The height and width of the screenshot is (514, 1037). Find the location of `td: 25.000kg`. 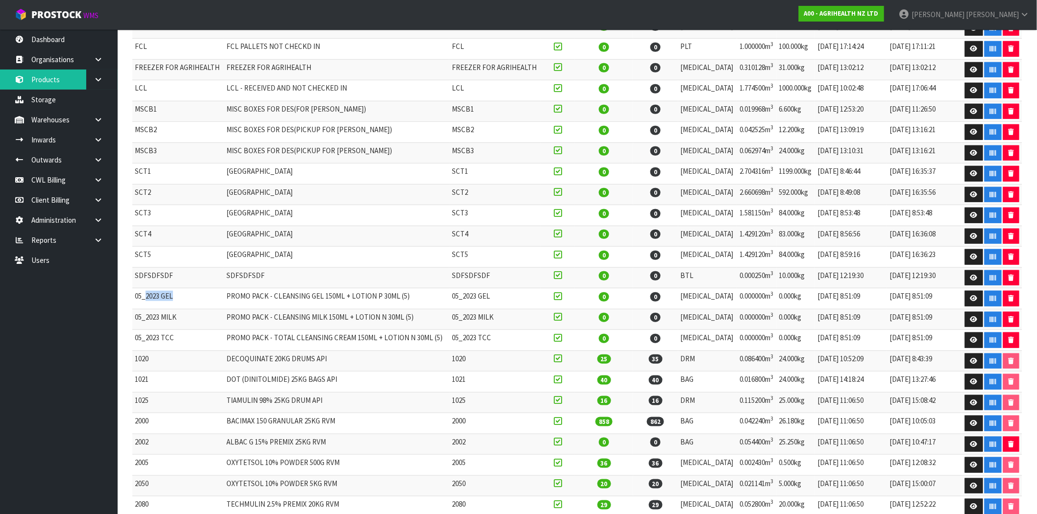

td: 25.000kg is located at coordinates (796, 403).